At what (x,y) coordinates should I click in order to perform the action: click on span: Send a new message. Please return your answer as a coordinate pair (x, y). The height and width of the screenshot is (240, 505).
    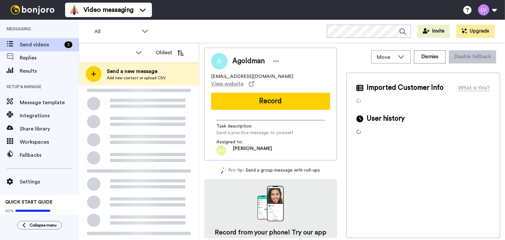
    Looking at the image, I should click on (136, 71).